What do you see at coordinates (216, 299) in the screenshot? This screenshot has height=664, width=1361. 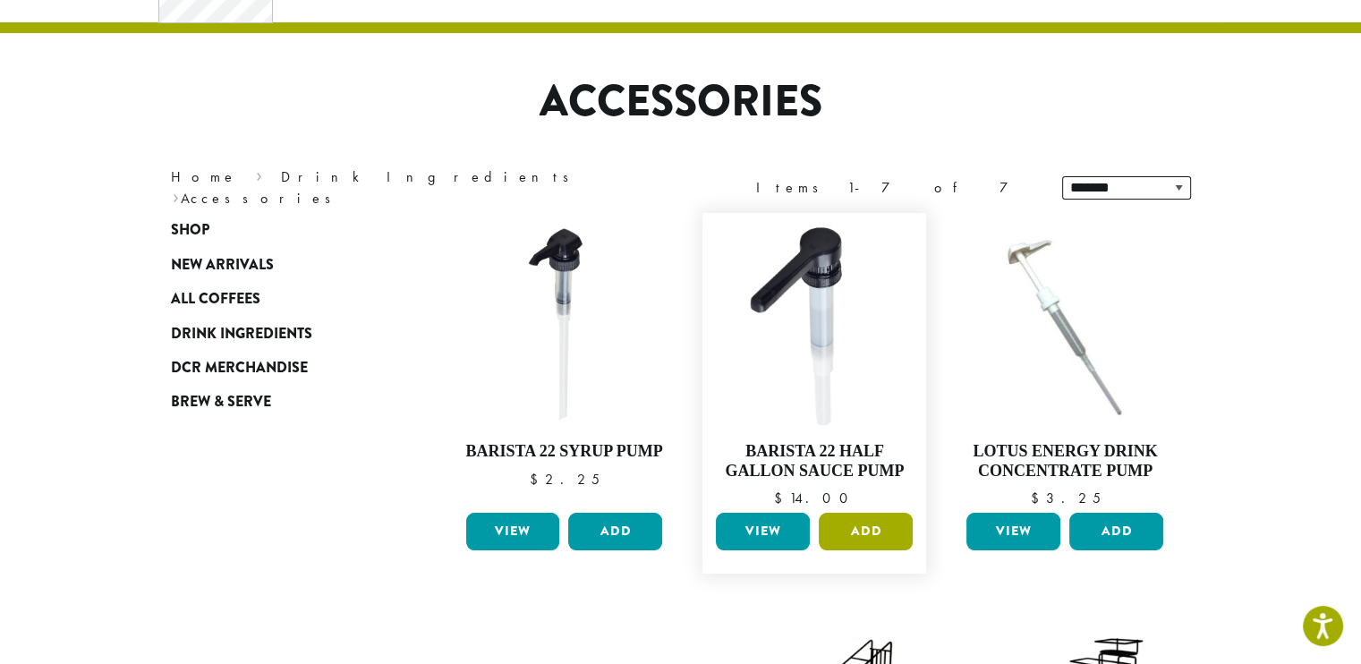 I see `span: All Coffees` at bounding box center [216, 299].